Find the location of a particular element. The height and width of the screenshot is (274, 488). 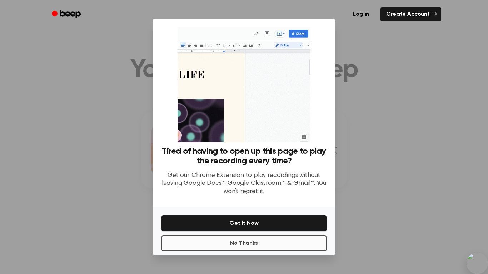

h3: Tired of having to open up this page to play the recording every time? is located at coordinates (244, 157).